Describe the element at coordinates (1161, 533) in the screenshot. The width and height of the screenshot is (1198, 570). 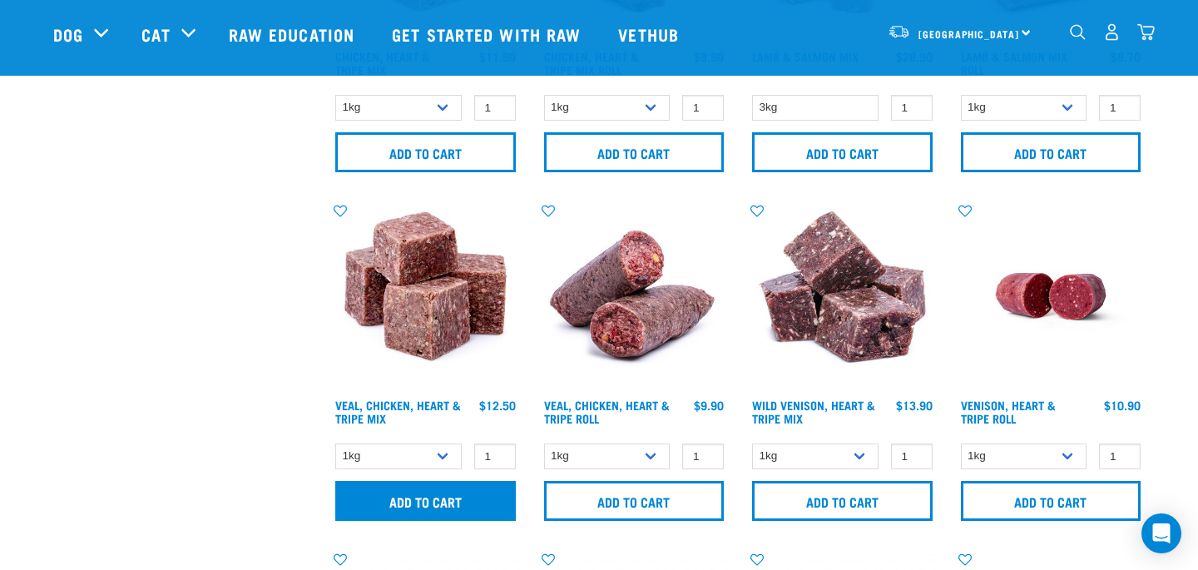
I see `div: Open Intercom Messenger` at that location.